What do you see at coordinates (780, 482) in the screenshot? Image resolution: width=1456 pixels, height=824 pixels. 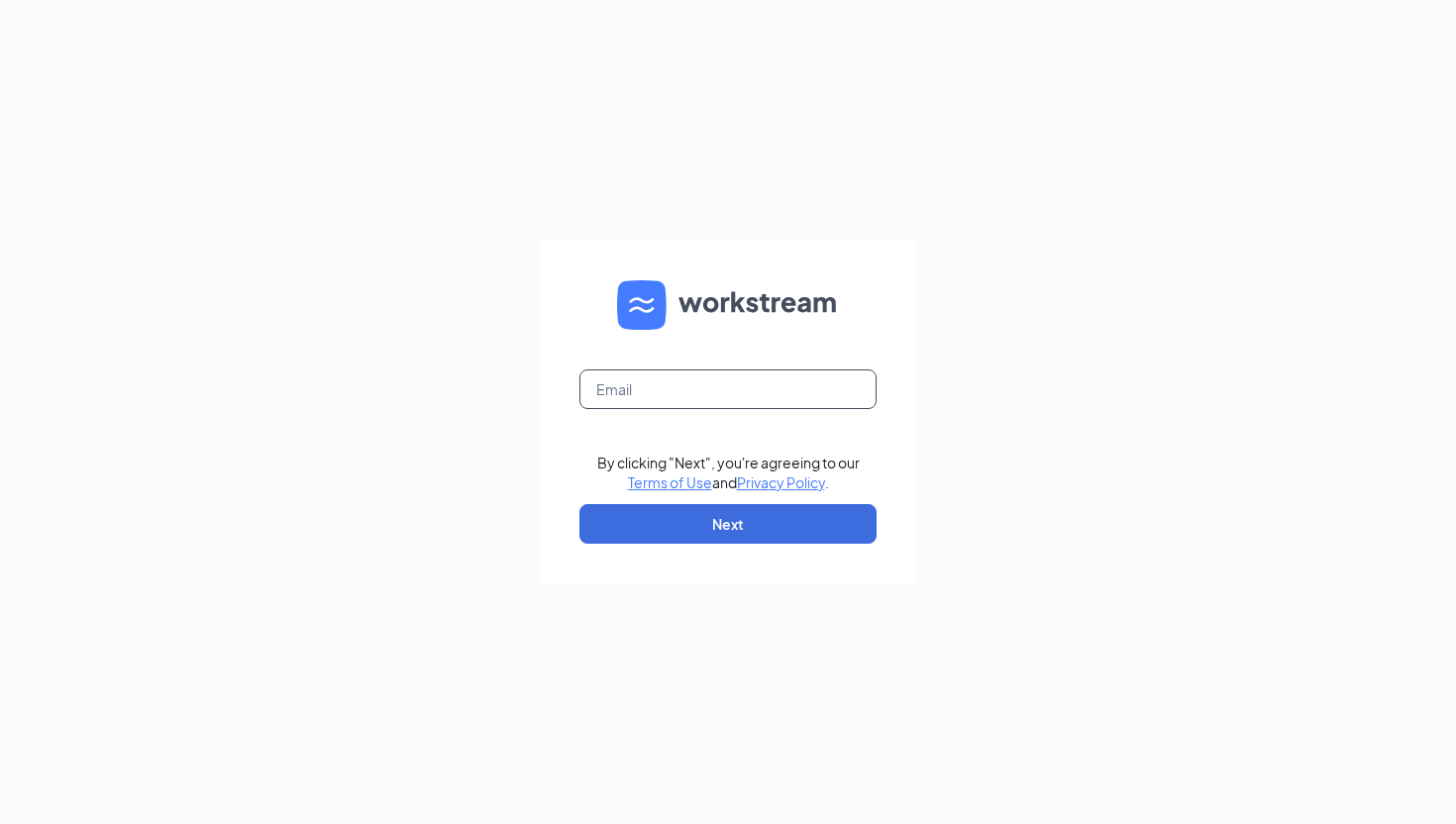 I see `a: Privacy Policy` at bounding box center [780, 482].